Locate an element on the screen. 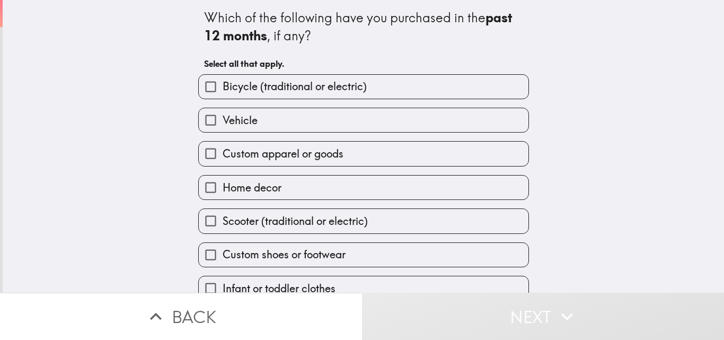  button: Custom shoes or footwear is located at coordinates (364, 255).